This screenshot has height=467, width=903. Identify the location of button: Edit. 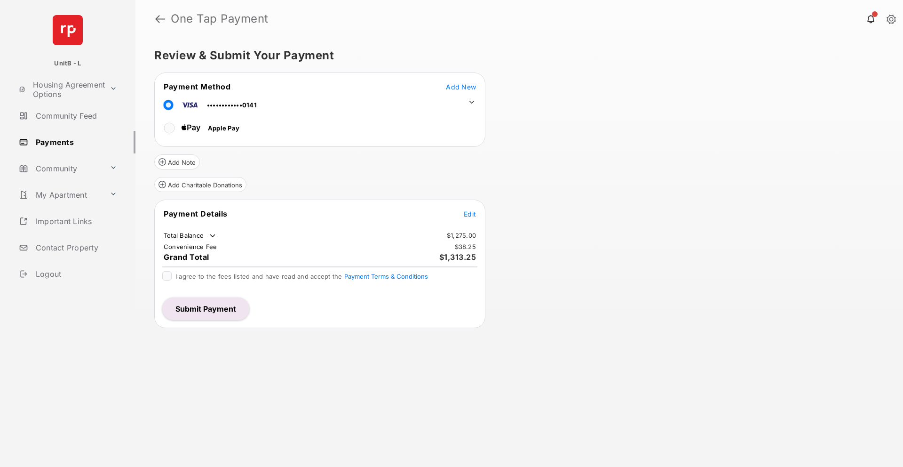
(470, 214).